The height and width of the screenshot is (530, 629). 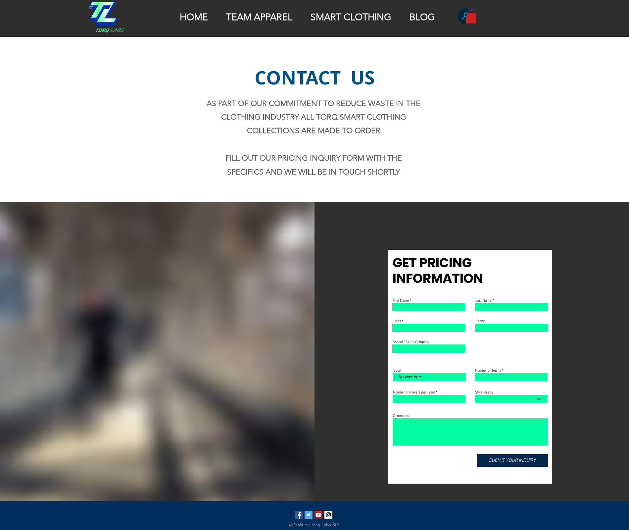 I want to click on a: Torq_Labs Instagram, so click(x=329, y=515).